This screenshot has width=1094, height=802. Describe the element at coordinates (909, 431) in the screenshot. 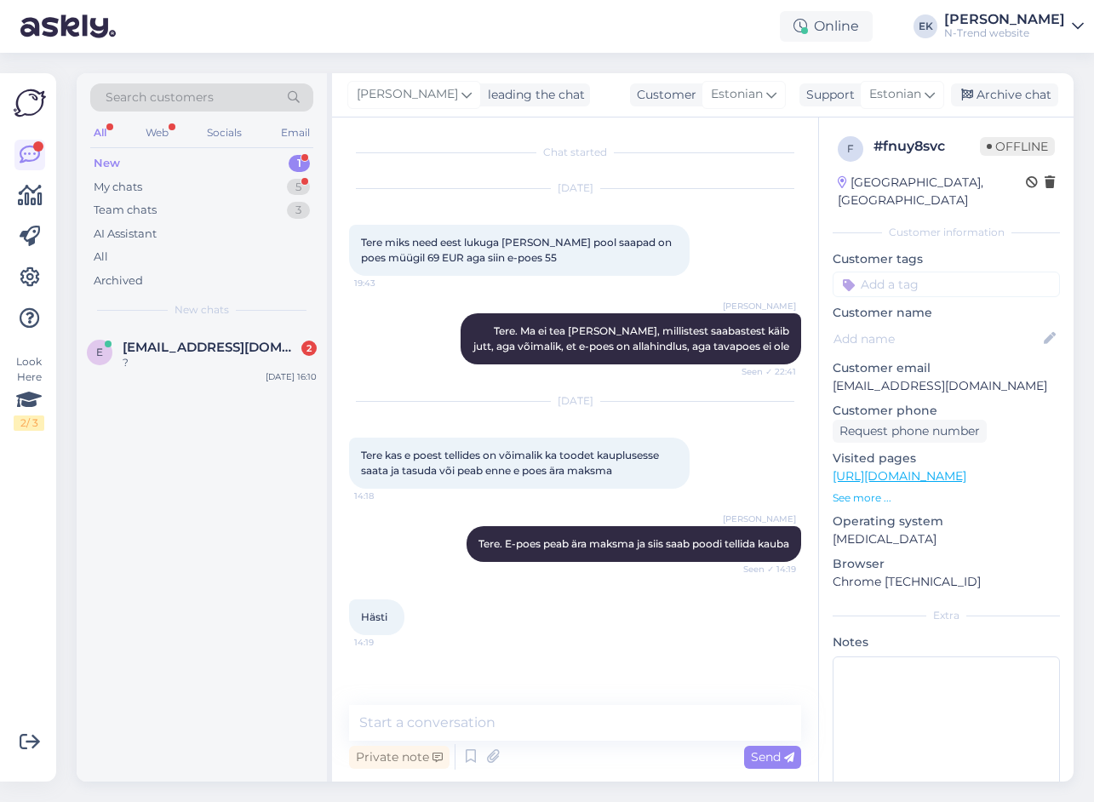

I see `div: Request phone number` at that location.